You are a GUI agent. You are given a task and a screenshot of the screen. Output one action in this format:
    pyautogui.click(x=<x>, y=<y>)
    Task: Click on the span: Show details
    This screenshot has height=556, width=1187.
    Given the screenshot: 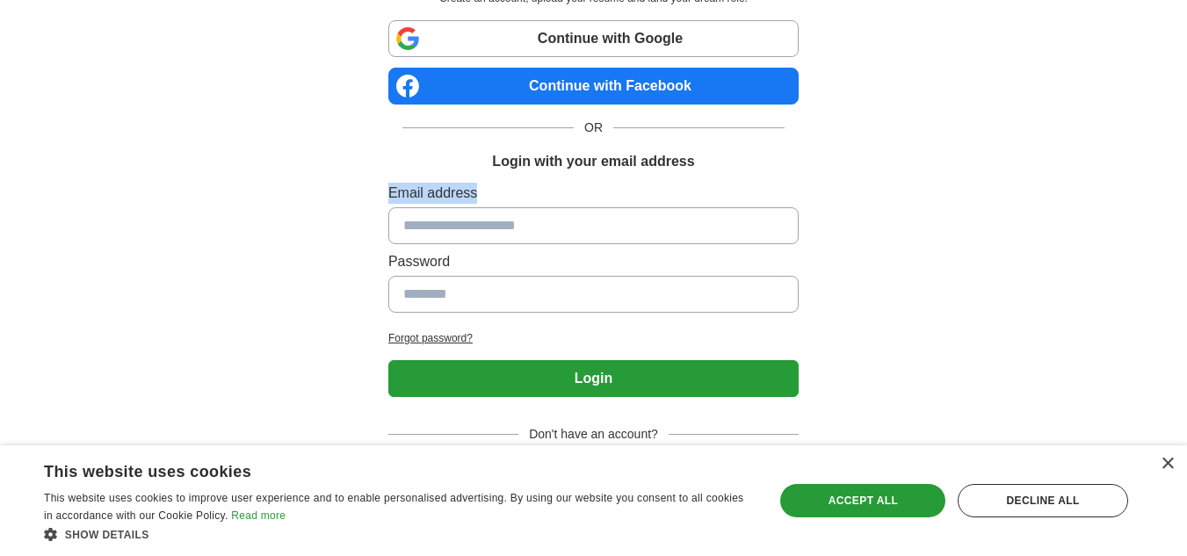 What is the action you would take?
    pyautogui.click(x=107, y=535)
    